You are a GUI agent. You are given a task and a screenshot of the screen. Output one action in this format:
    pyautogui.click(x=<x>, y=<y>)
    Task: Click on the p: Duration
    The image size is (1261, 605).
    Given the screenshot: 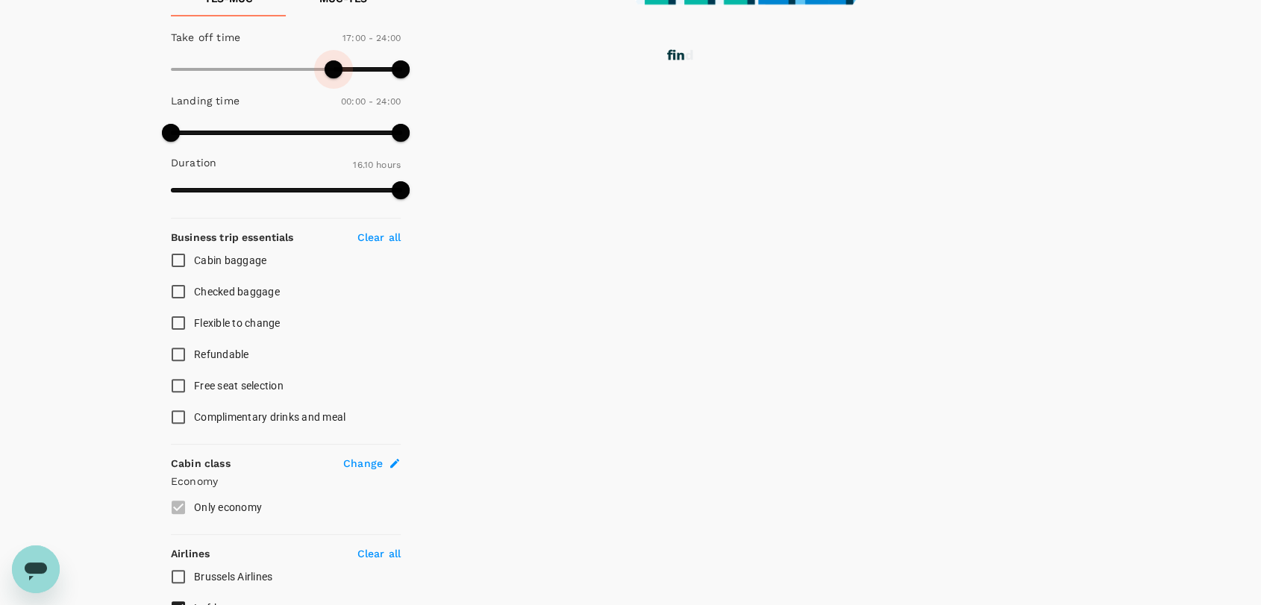 What is the action you would take?
    pyautogui.click(x=193, y=163)
    